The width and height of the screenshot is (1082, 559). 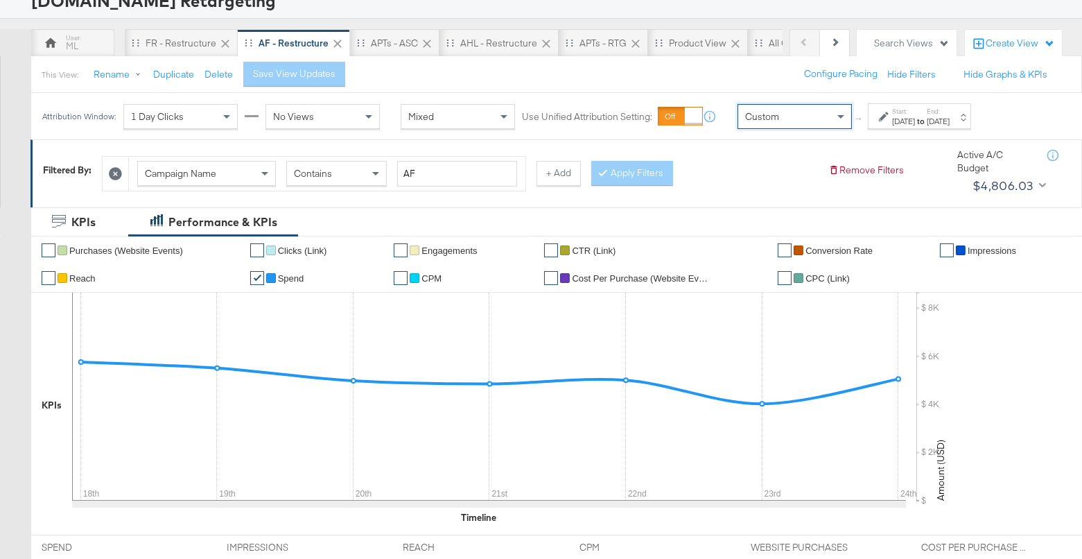 I want to click on span: Conversion Rate, so click(x=839, y=250).